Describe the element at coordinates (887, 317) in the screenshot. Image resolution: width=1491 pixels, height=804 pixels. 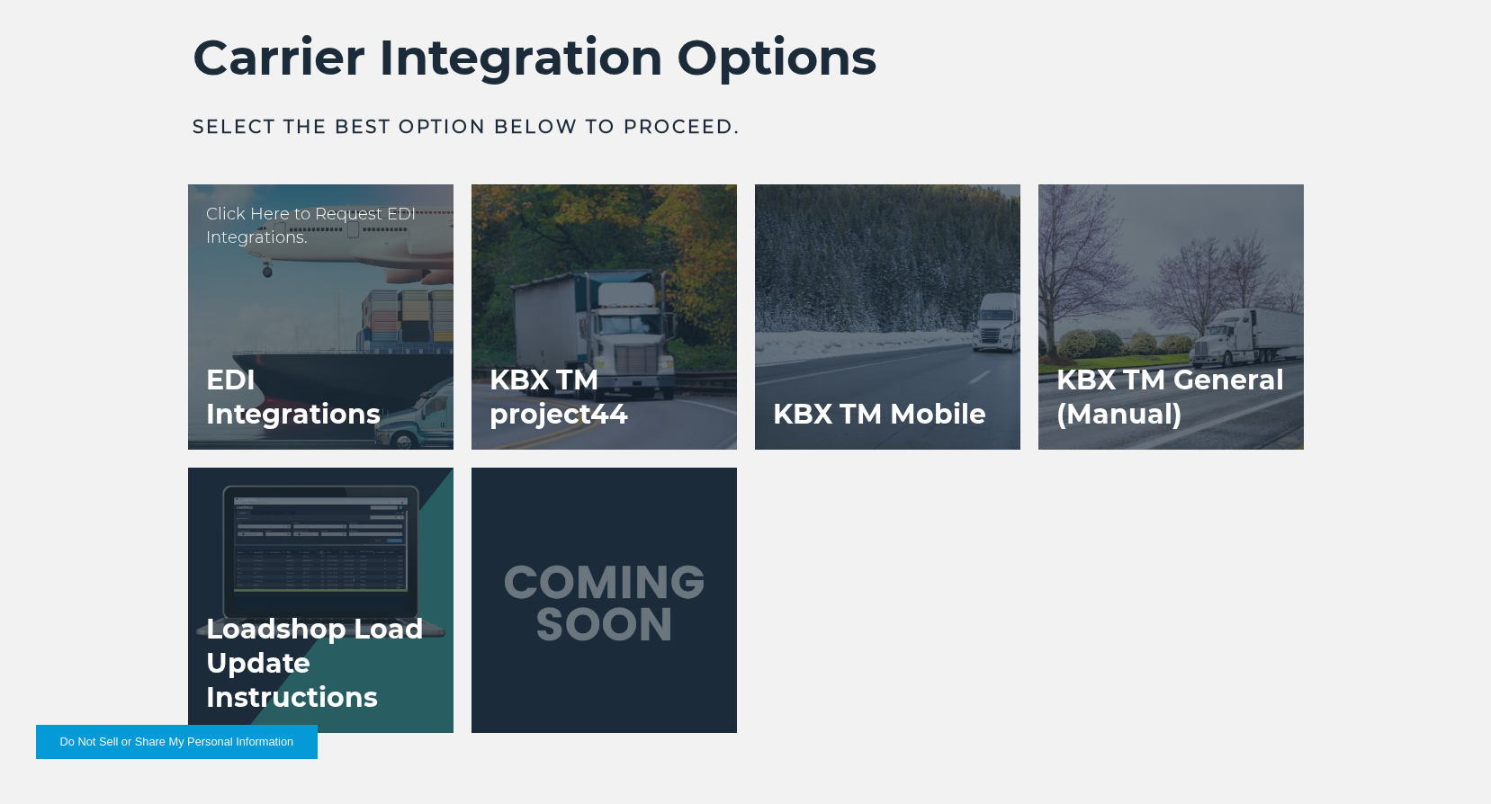
I see `a: KBX TM Mobile` at that location.